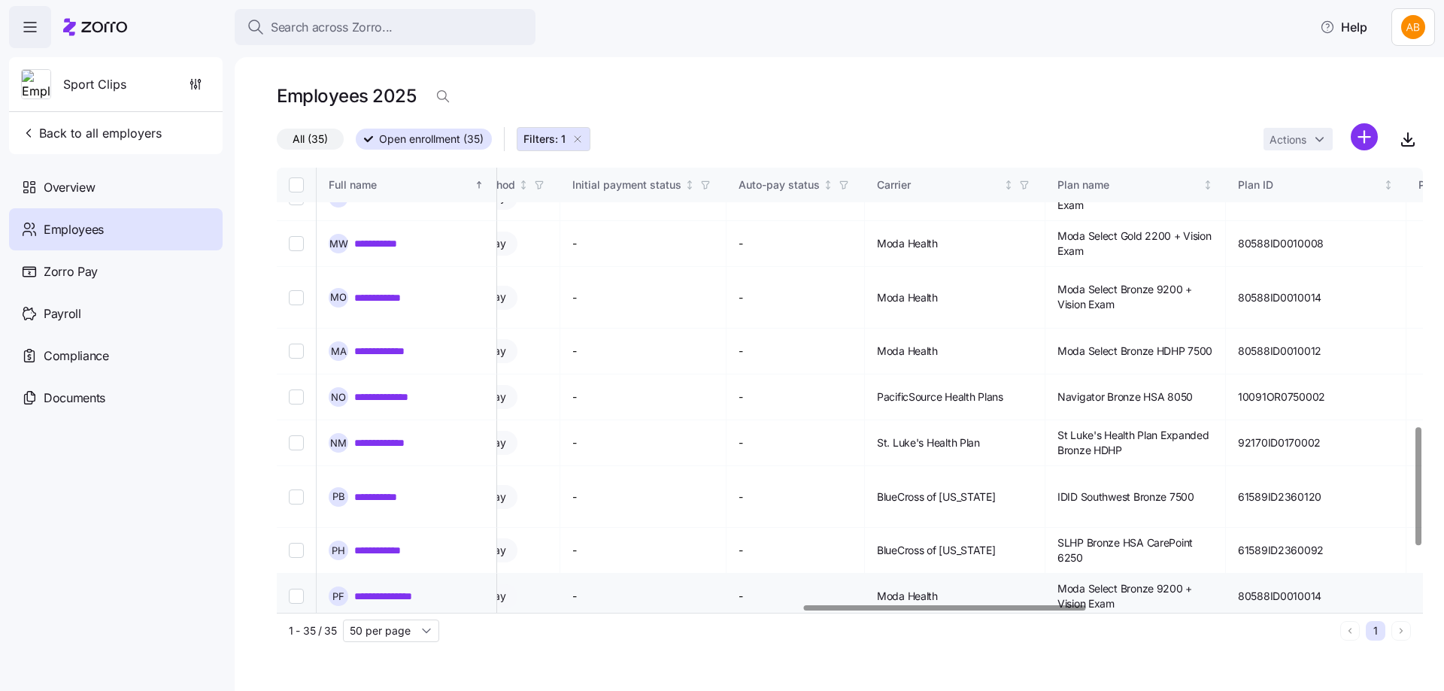 This screenshot has height=691, width=1444. What do you see at coordinates (928, 443) in the screenshot?
I see `span: St. Luke's Health Plan` at bounding box center [928, 443].